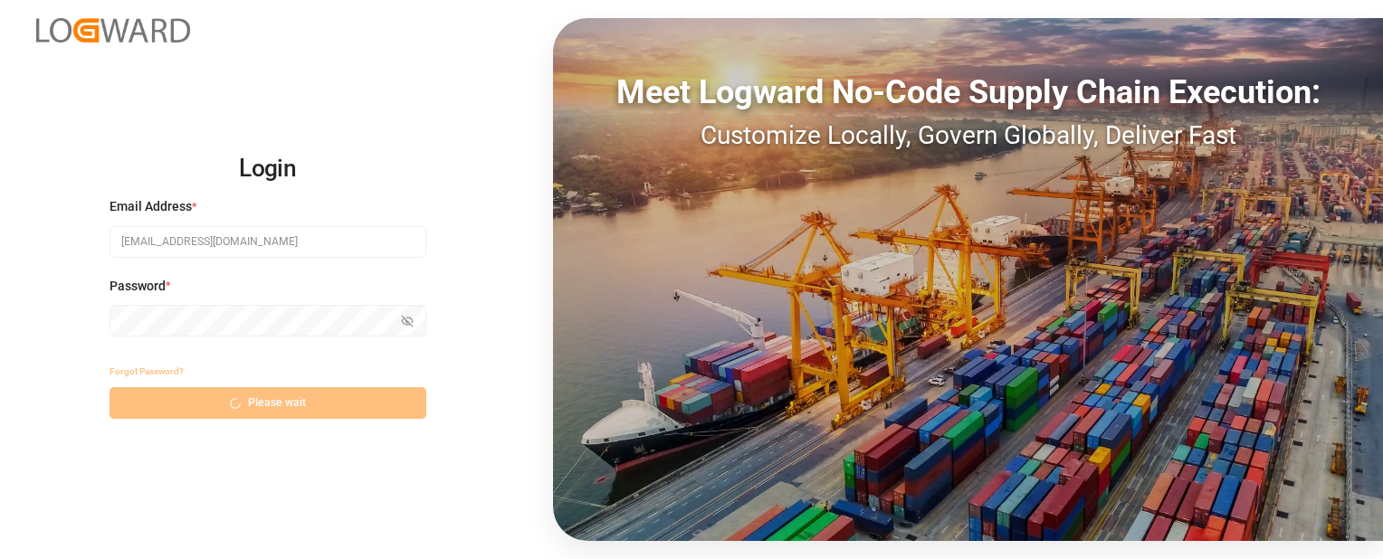  What do you see at coordinates (968, 92) in the screenshot?
I see `div: Meet Logward No-Code Supply Chain Execution:` at bounding box center [968, 92].